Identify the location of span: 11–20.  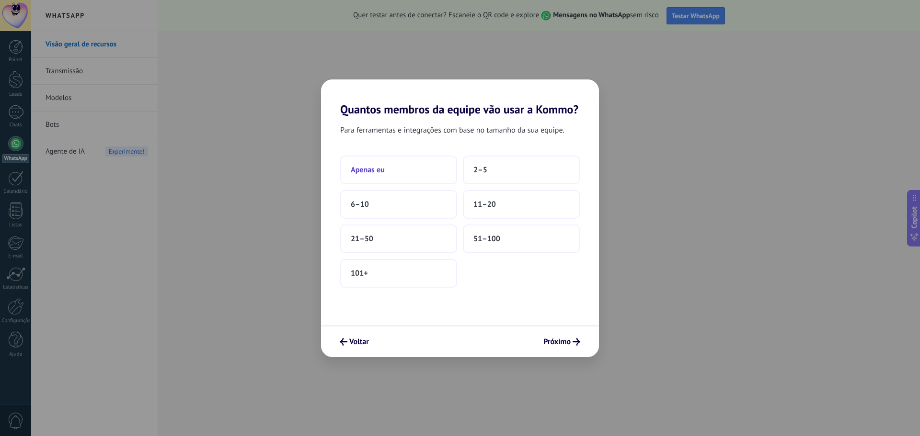
(484, 205).